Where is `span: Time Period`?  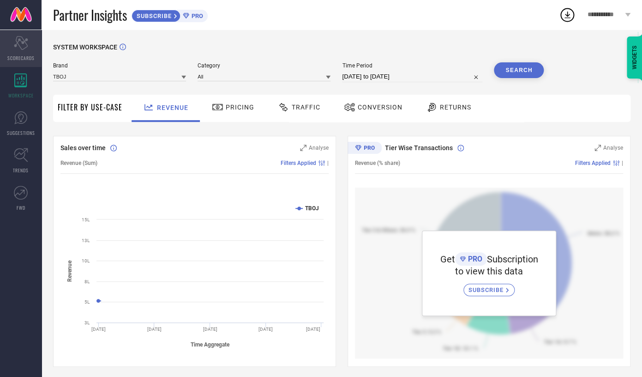
span: Time Period is located at coordinates (412, 66).